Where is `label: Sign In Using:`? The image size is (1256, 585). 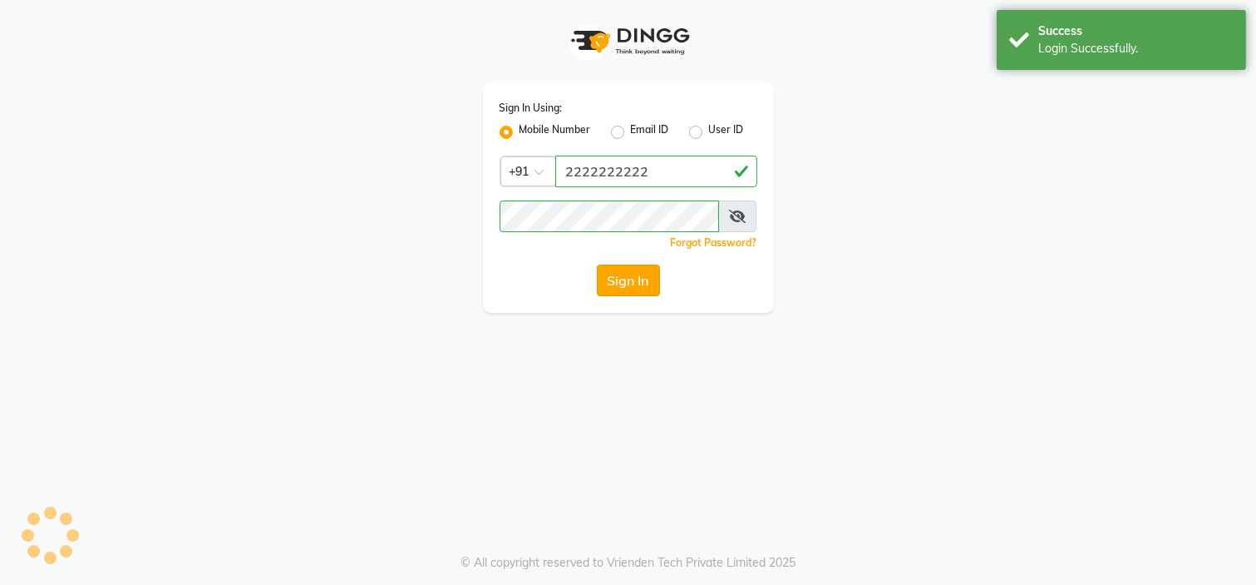
label: Sign In Using: is located at coordinates (531, 108).